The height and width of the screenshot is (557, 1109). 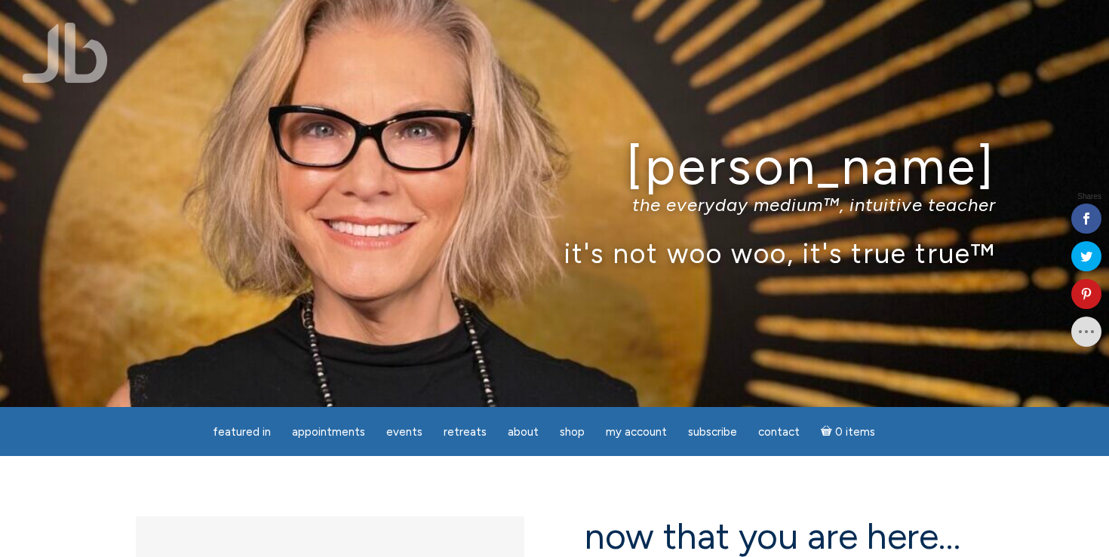 What do you see at coordinates (465, 432) in the screenshot?
I see `a: Retreats` at bounding box center [465, 432].